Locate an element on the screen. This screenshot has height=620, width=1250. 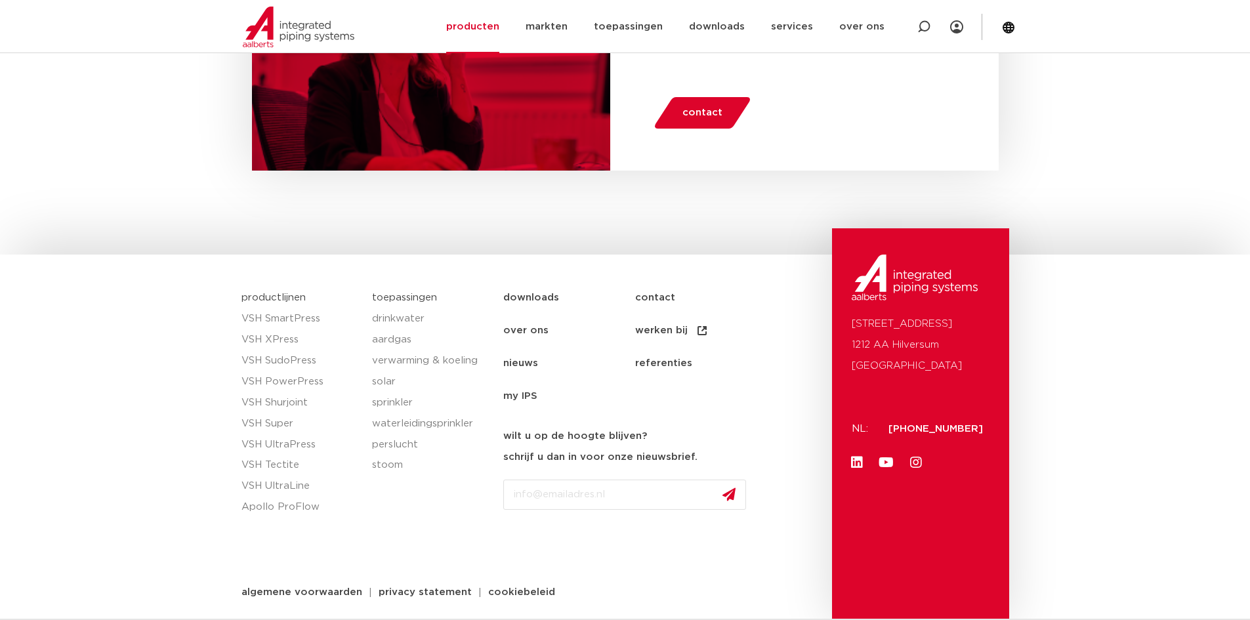
a: productlijnen is located at coordinates (274, 297).